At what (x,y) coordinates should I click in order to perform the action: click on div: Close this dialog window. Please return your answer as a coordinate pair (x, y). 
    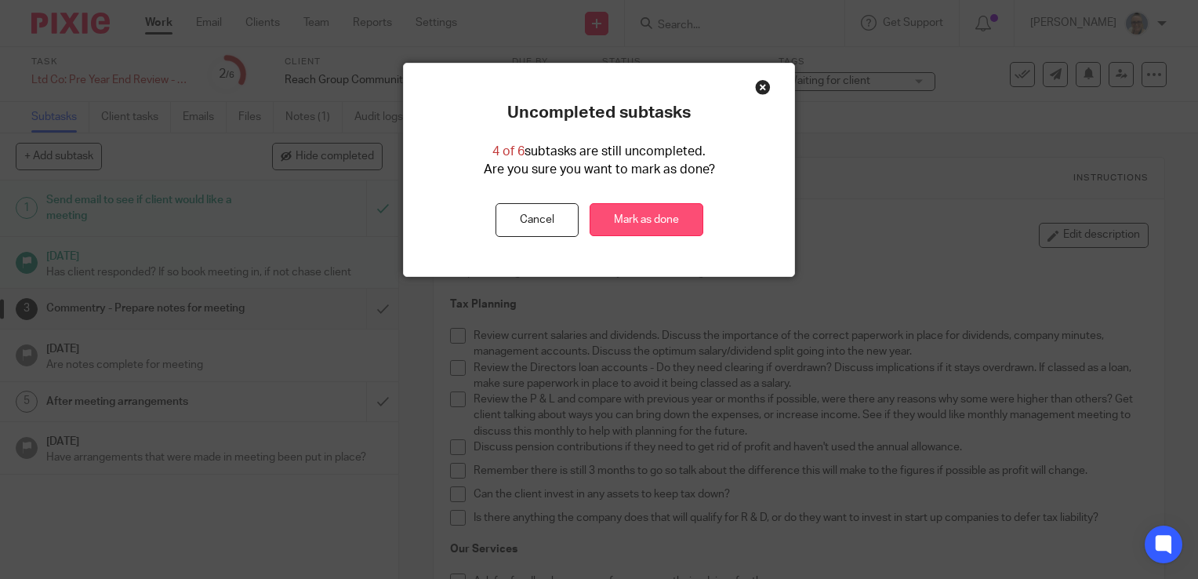
    Looking at the image, I should click on (763, 87).